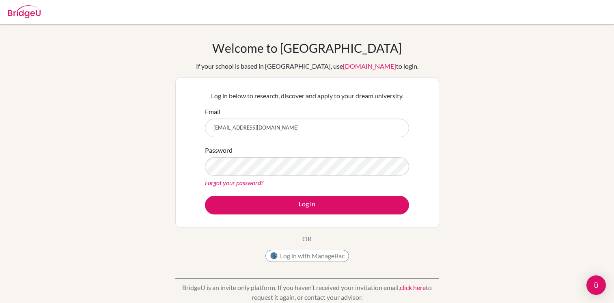 Image resolution: width=614 pixels, height=303 pixels. I want to click on p: BridgeU is an invite only platform. If you haven’t received your invitation email, to request it ..., so click(307, 292).